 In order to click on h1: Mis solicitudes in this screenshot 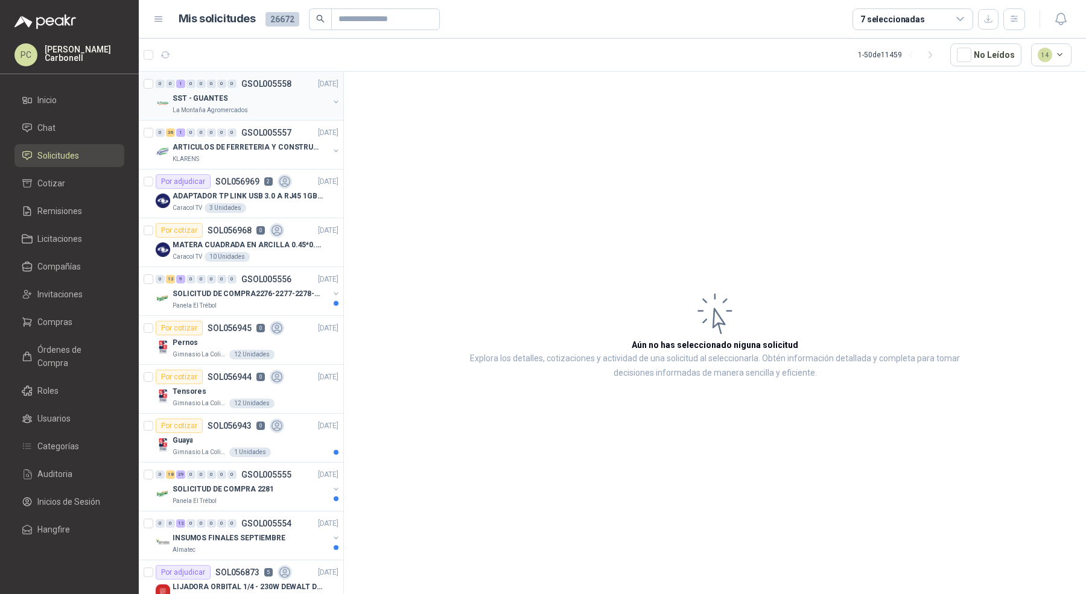, I will do `click(217, 19)`.